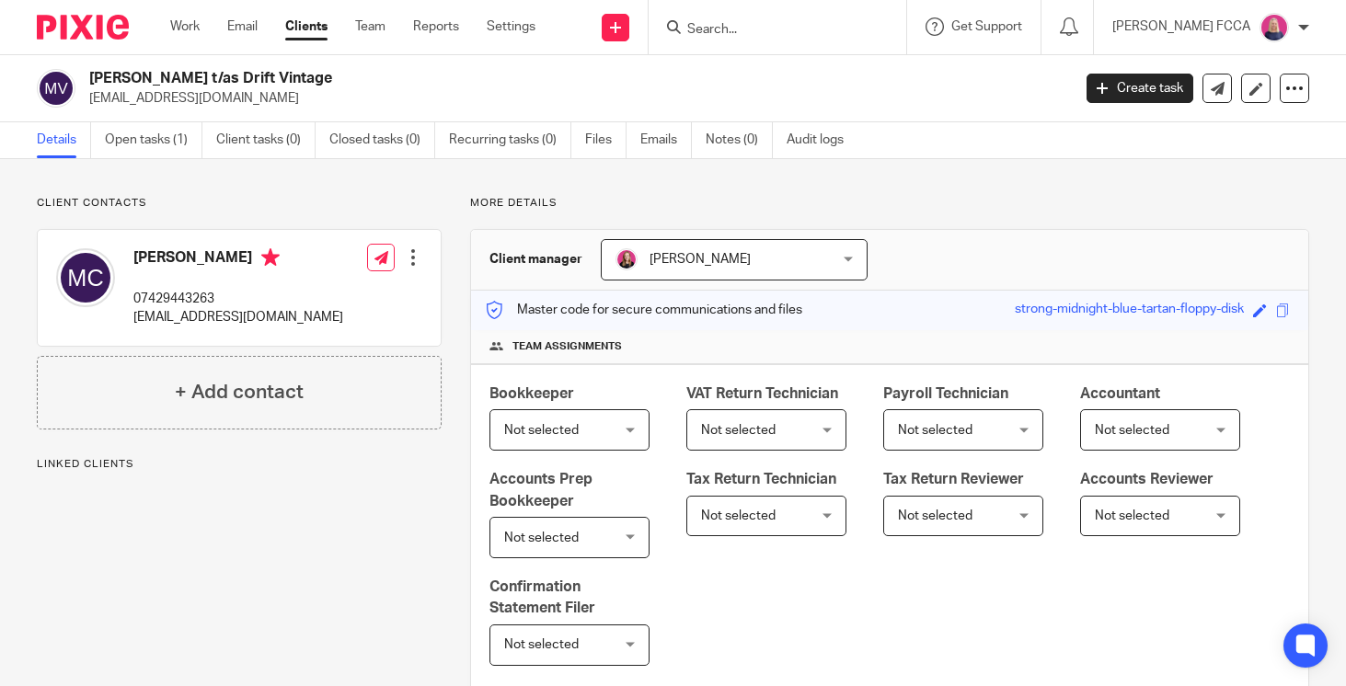 The width and height of the screenshot is (1346, 686). What do you see at coordinates (986, 27) in the screenshot?
I see `span: Get Support` at bounding box center [986, 27].